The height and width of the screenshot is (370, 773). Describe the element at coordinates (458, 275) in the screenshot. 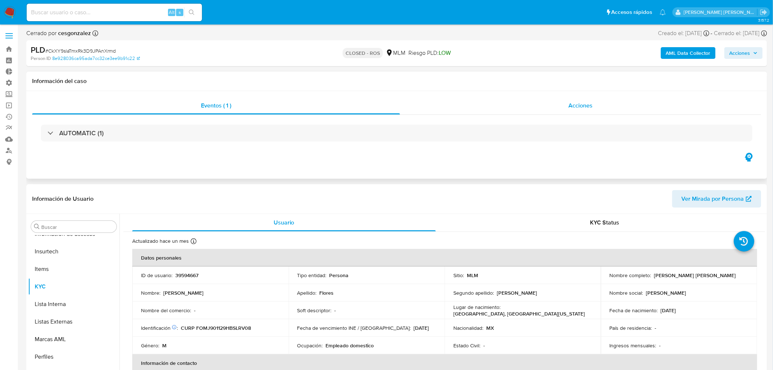

I see `p: Sitio :` at that location.